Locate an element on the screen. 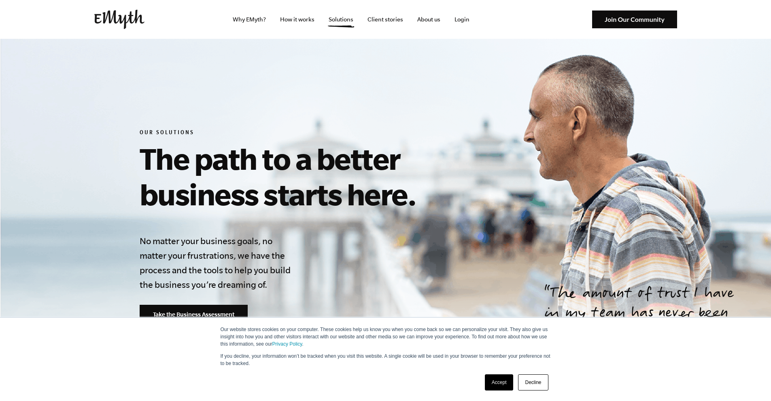 The height and width of the screenshot is (401, 771). a: Privacy Policy is located at coordinates (287, 344).